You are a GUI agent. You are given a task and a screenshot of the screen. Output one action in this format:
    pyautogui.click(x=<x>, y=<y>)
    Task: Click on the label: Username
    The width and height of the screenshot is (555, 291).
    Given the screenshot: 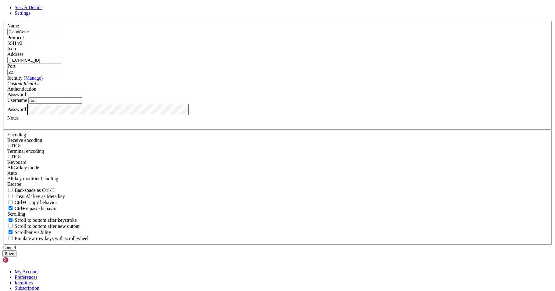 What is the action you would take?
    pyautogui.click(x=17, y=100)
    